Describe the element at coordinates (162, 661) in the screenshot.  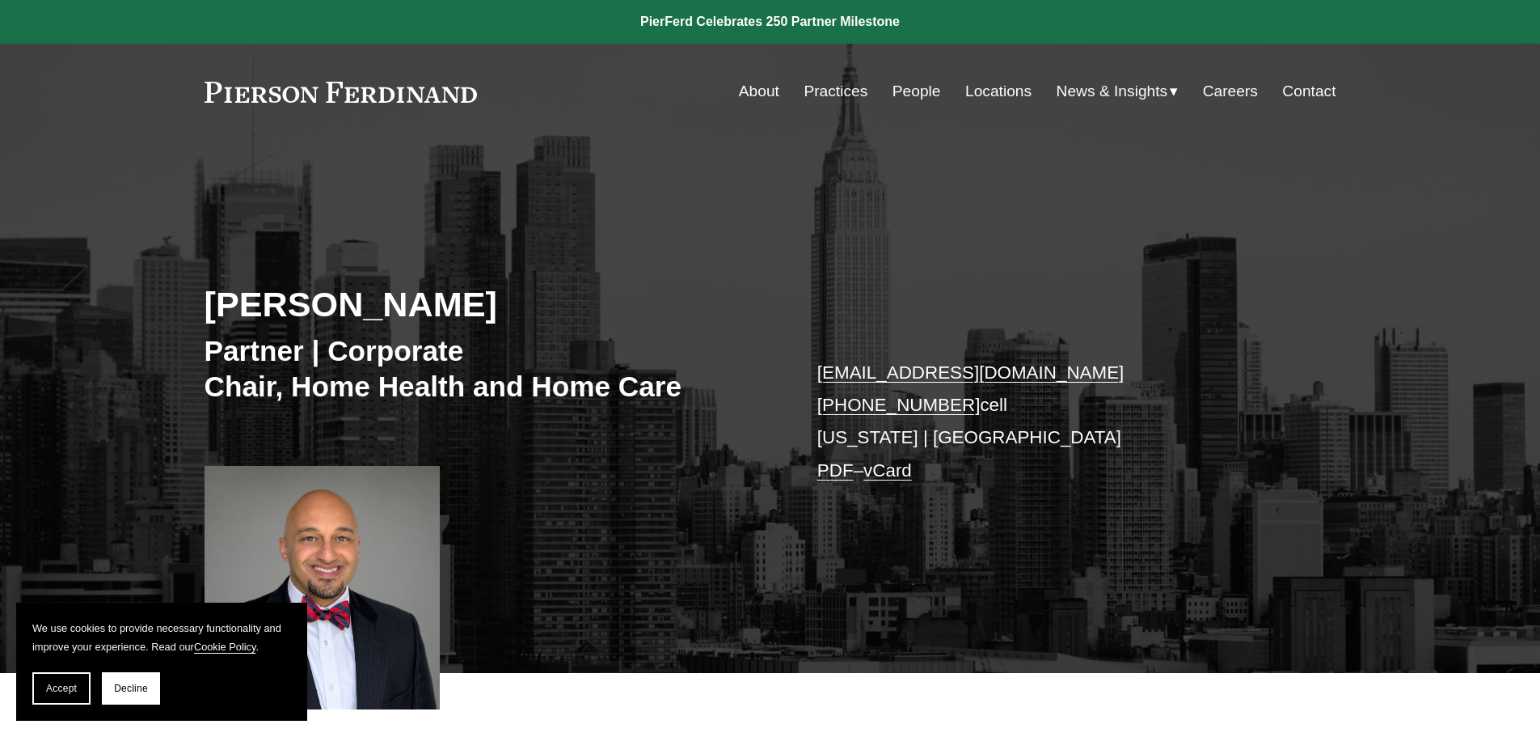
I see `section: Cookie banner` at that location.